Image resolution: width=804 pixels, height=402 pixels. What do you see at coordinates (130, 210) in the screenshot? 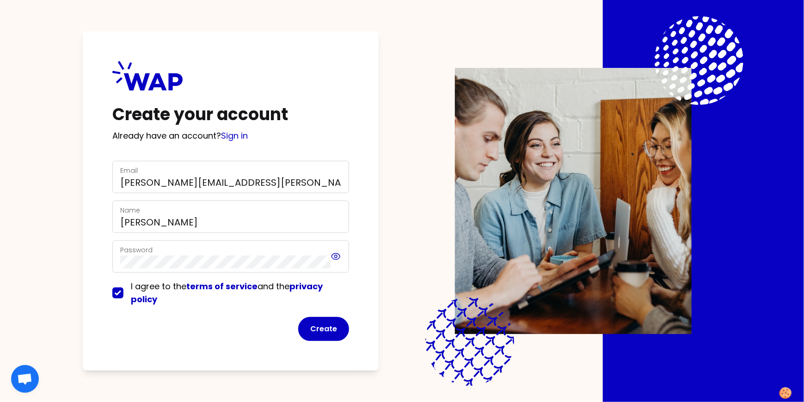
I see `label: Name` at bounding box center [130, 210].